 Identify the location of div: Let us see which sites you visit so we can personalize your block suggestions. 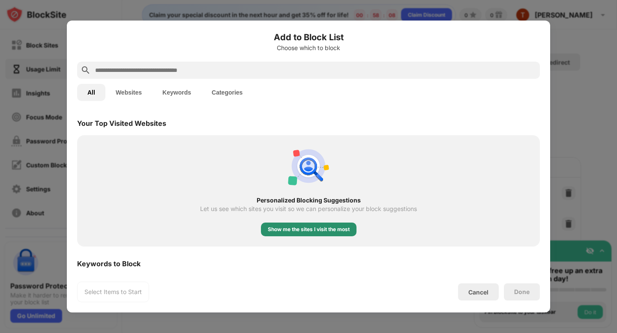
(308, 209).